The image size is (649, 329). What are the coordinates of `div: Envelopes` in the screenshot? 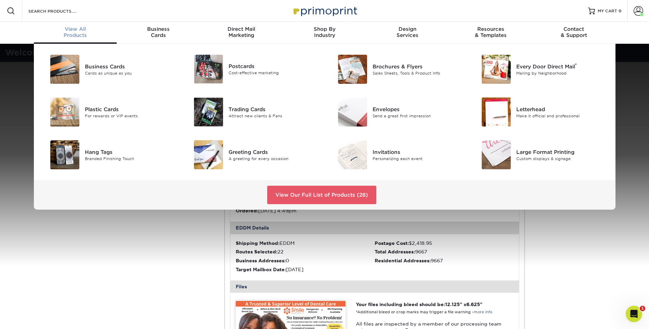 It's located at (418, 109).